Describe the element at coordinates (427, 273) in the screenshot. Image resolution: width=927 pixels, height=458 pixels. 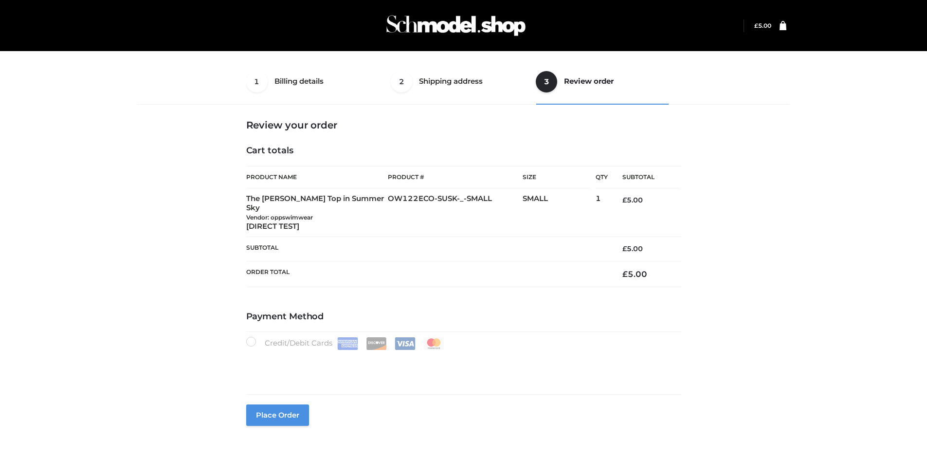
I see `th: Order Total` at that location.